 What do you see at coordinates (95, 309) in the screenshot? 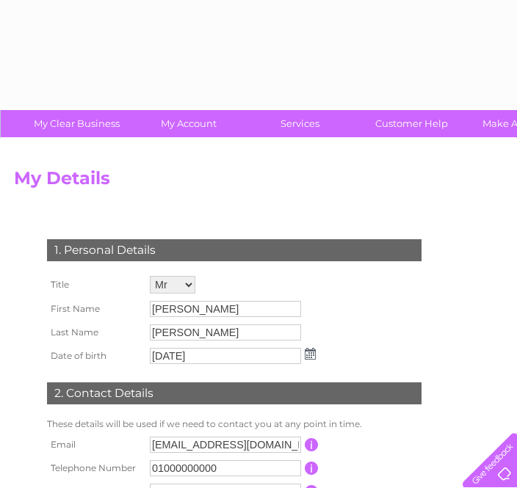
I see `th: First Name` at bounding box center [95, 309].